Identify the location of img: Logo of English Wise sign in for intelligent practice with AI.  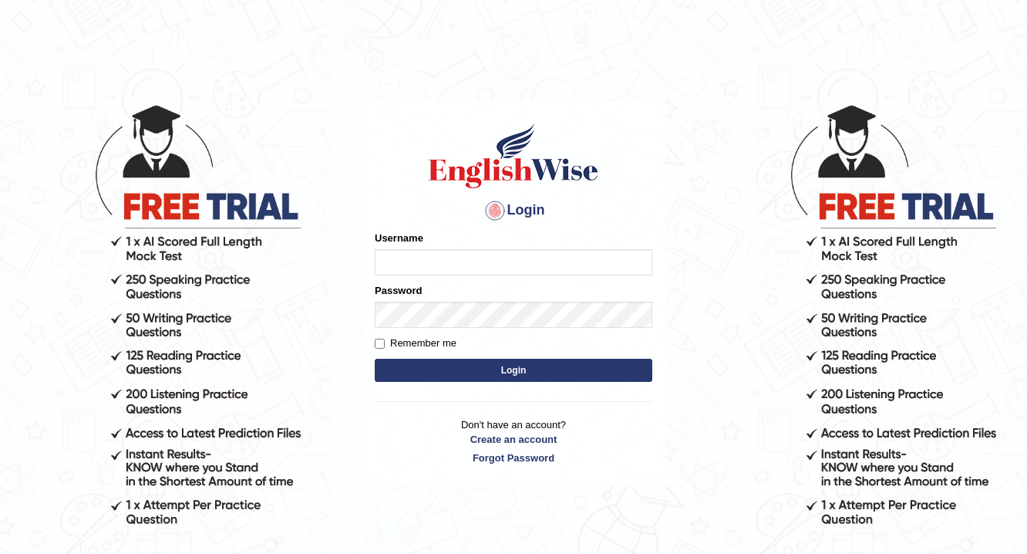
(514, 156).